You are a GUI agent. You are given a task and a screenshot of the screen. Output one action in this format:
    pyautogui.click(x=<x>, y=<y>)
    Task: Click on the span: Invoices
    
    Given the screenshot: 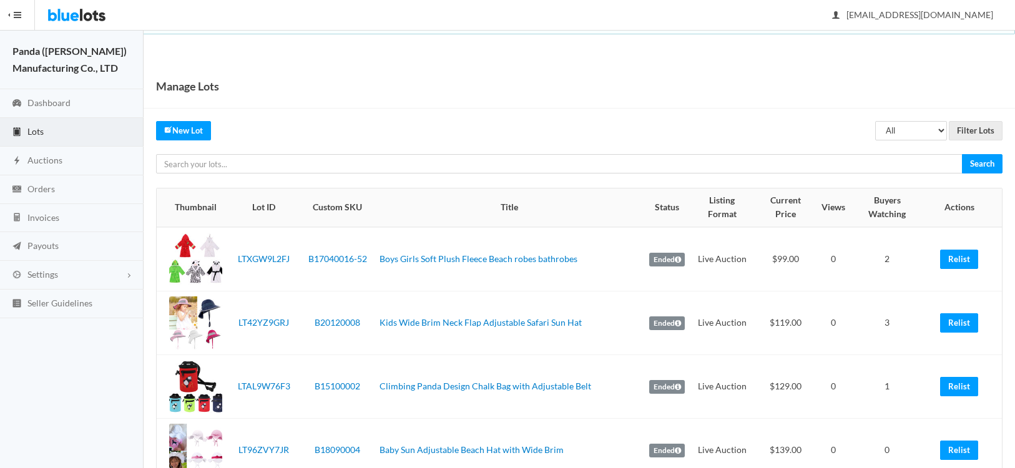 What is the action you would take?
    pyautogui.click(x=43, y=217)
    